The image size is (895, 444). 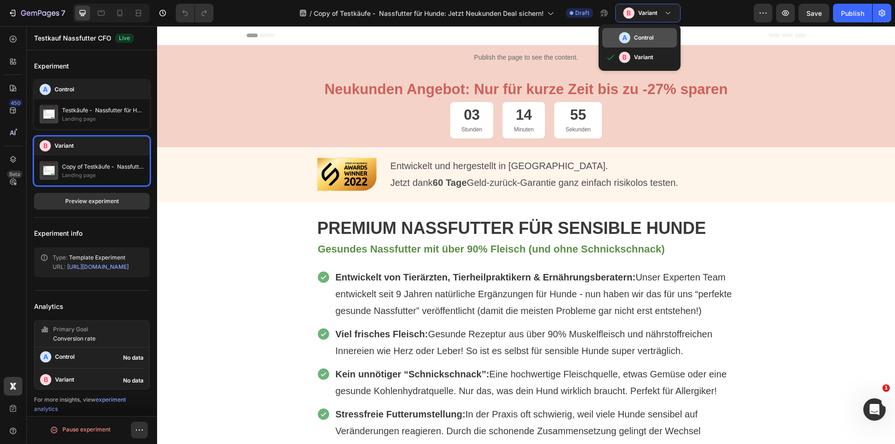 What do you see at coordinates (51, 66) in the screenshot?
I see `p: Experiment` at bounding box center [51, 66].